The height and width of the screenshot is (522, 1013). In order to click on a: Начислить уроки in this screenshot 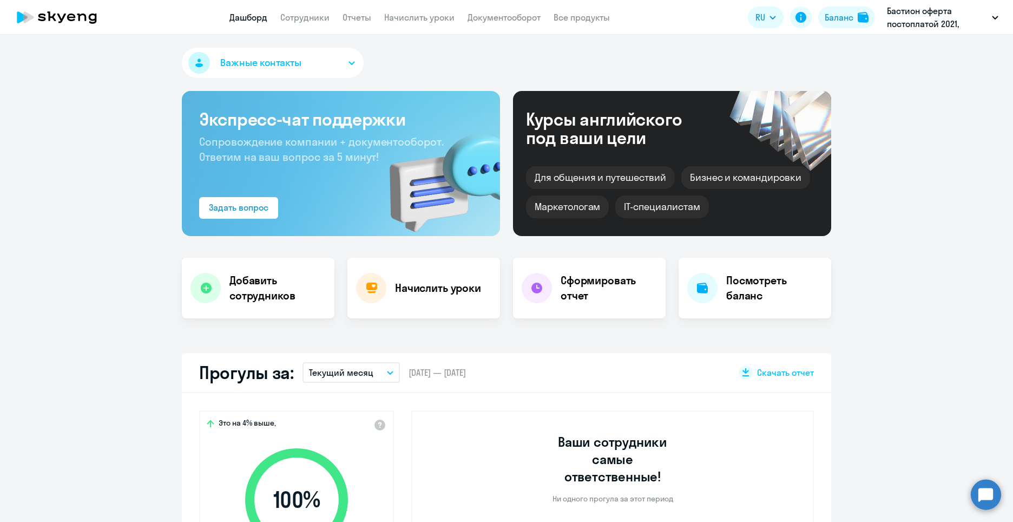, I will do `click(419, 17)`.